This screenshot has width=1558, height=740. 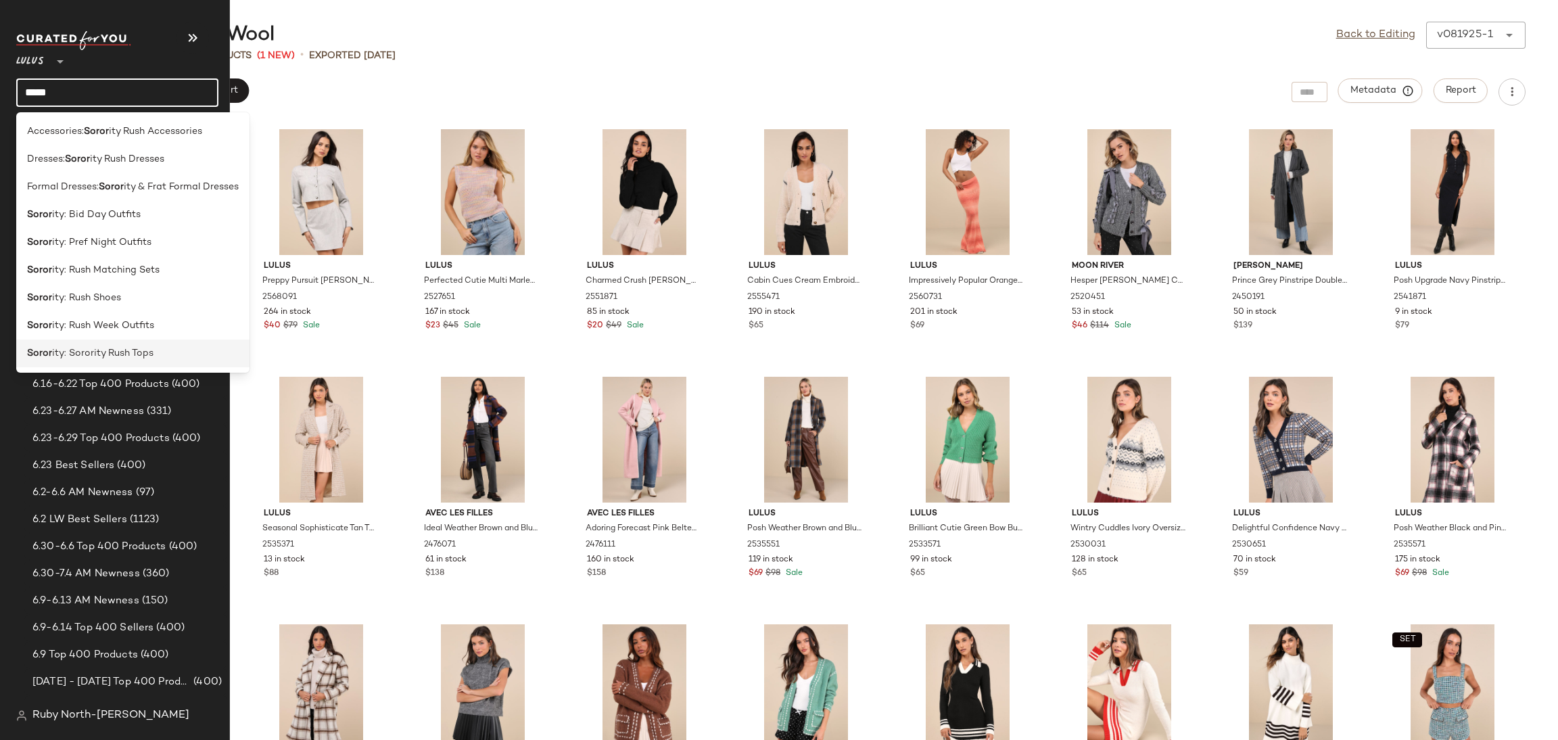 I want to click on span: 6.16-6.22 Top 400 Products, so click(x=101, y=384).